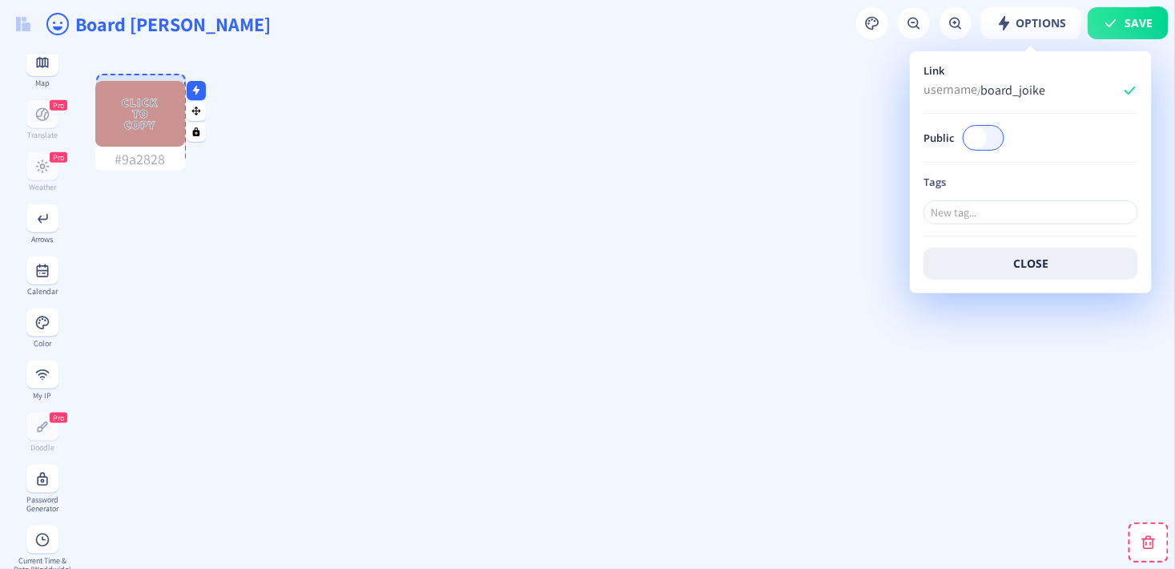  I want to click on ion-icon: happy outline, so click(58, 24).